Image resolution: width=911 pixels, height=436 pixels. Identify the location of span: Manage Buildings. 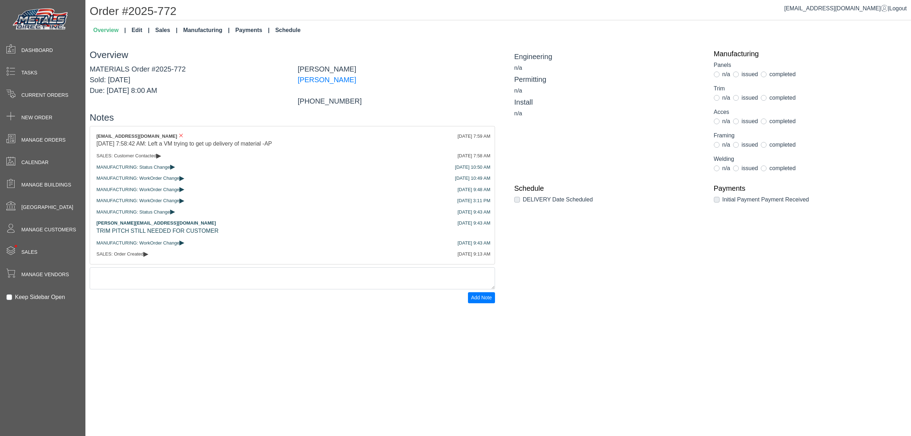
(46, 185).